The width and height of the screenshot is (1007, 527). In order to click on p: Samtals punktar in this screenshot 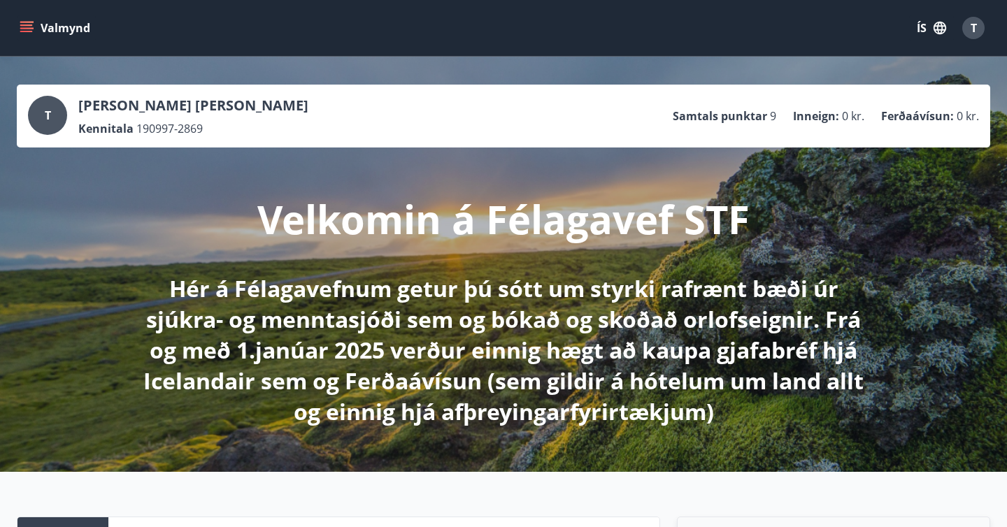, I will do `click(720, 116)`.